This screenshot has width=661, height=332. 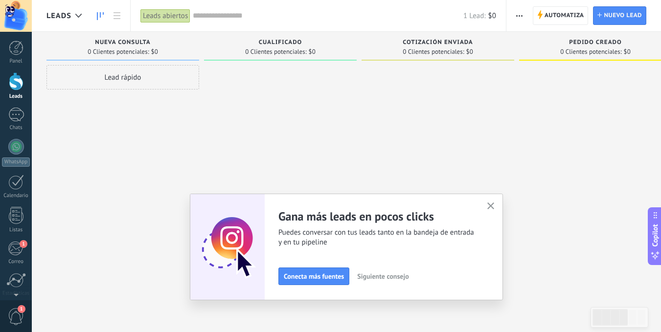 I want to click on div: Chats, so click(x=16, y=128).